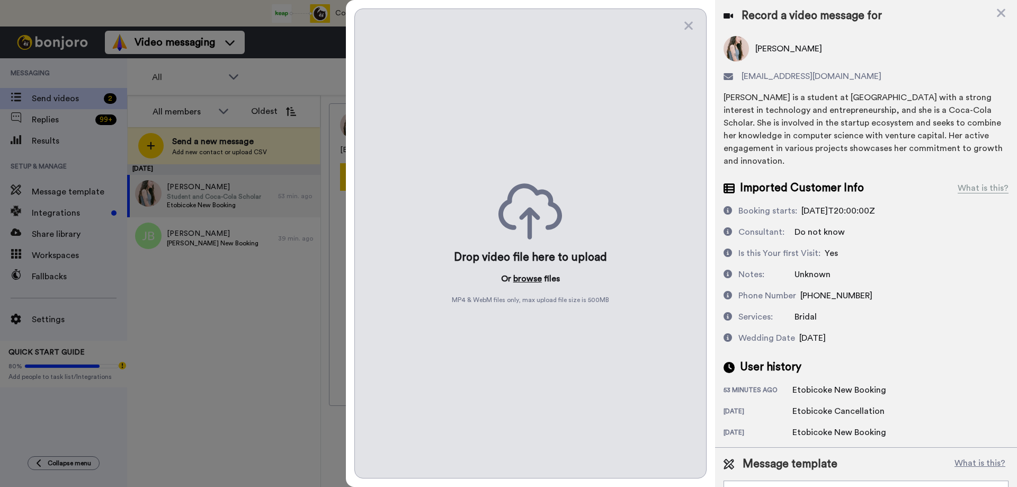 The image size is (1017, 487). What do you see at coordinates (838, 411) in the screenshot?
I see `div: Etobicoke Cancellation` at bounding box center [838, 411].